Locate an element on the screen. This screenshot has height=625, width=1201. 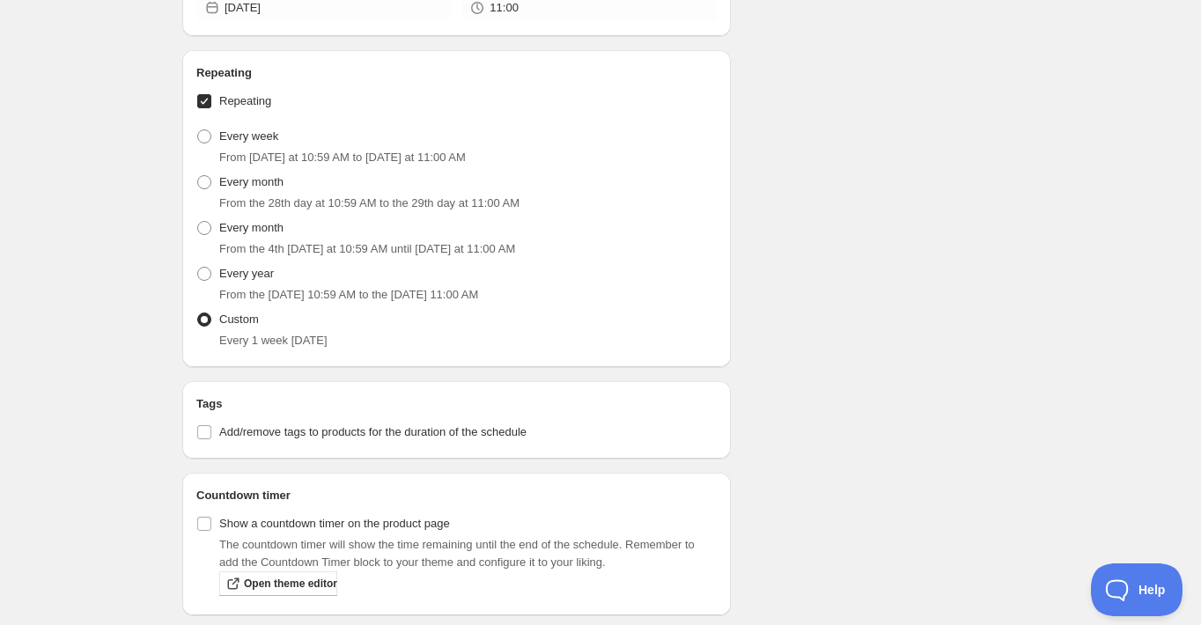
span: Repeating is located at coordinates (245, 100).